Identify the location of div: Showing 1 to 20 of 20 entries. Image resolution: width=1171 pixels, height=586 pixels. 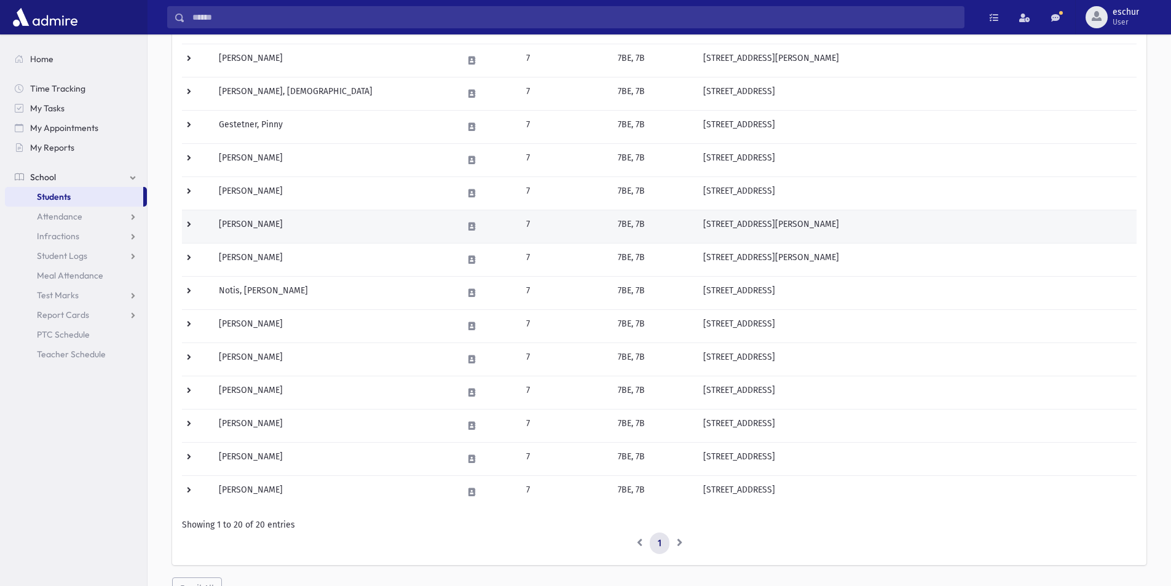
(659, 525).